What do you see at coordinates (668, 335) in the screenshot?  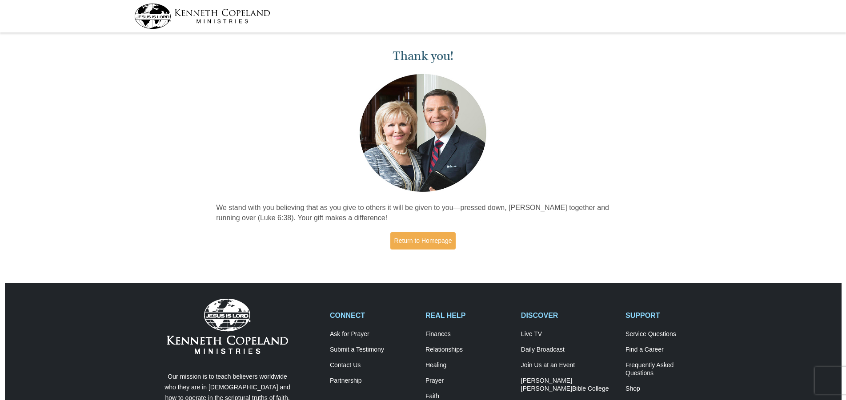 I see `a: Service Questions` at bounding box center [668, 335].